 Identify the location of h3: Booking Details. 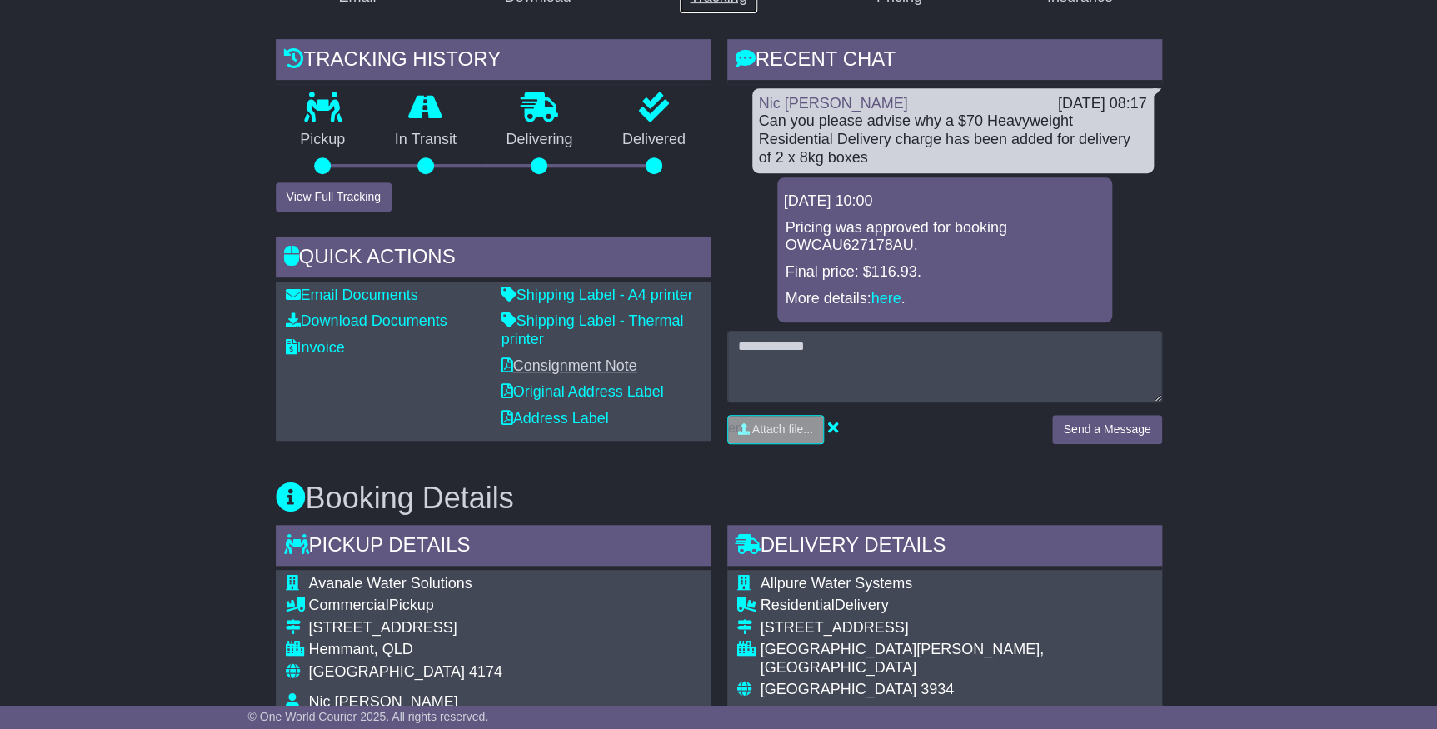
(719, 498).